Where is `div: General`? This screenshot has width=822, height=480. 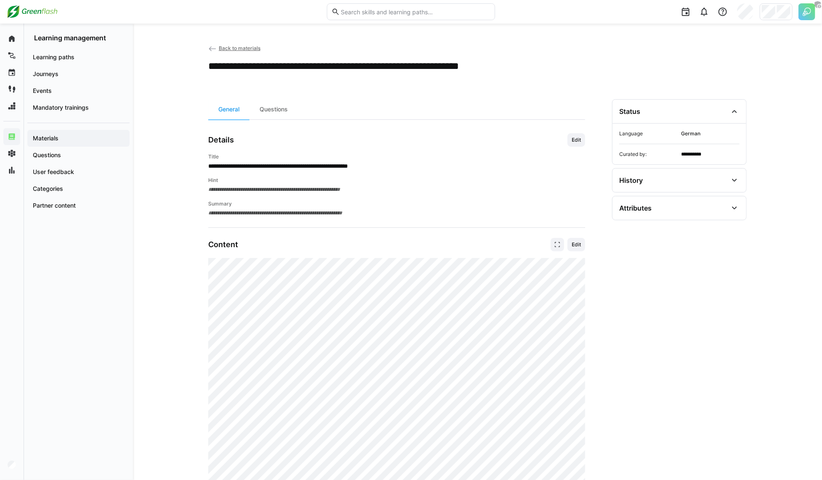 div: General is located at coordinates (229, 109).